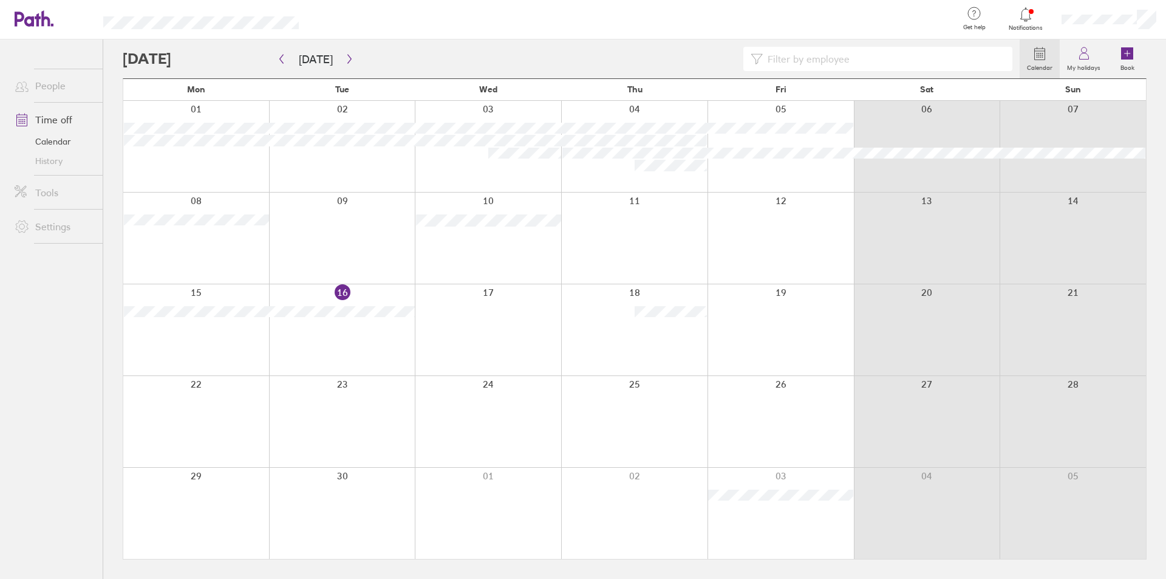  What do you see at coordinates (53, 120) in the screenshot?
I see `a: Time off` at bounding box center [53, 120].